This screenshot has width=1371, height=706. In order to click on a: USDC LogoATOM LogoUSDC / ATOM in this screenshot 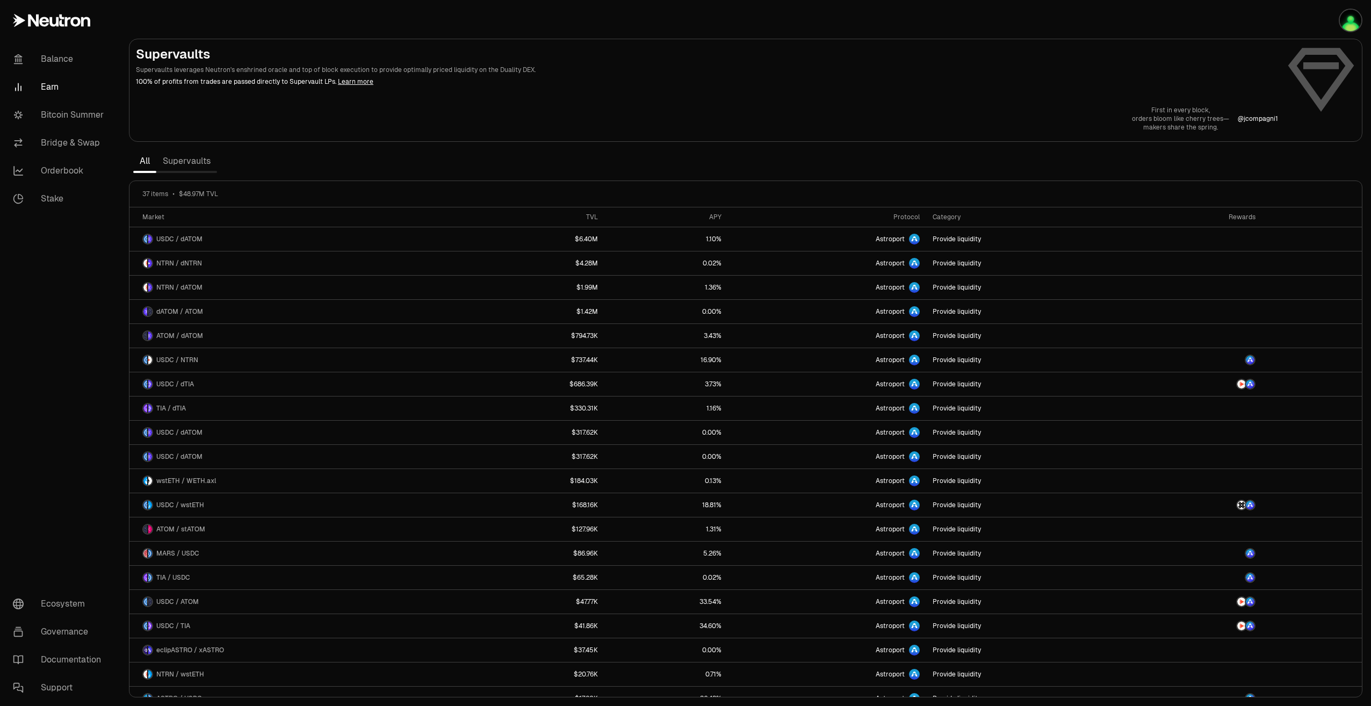, I will do `click(297, 601)`.